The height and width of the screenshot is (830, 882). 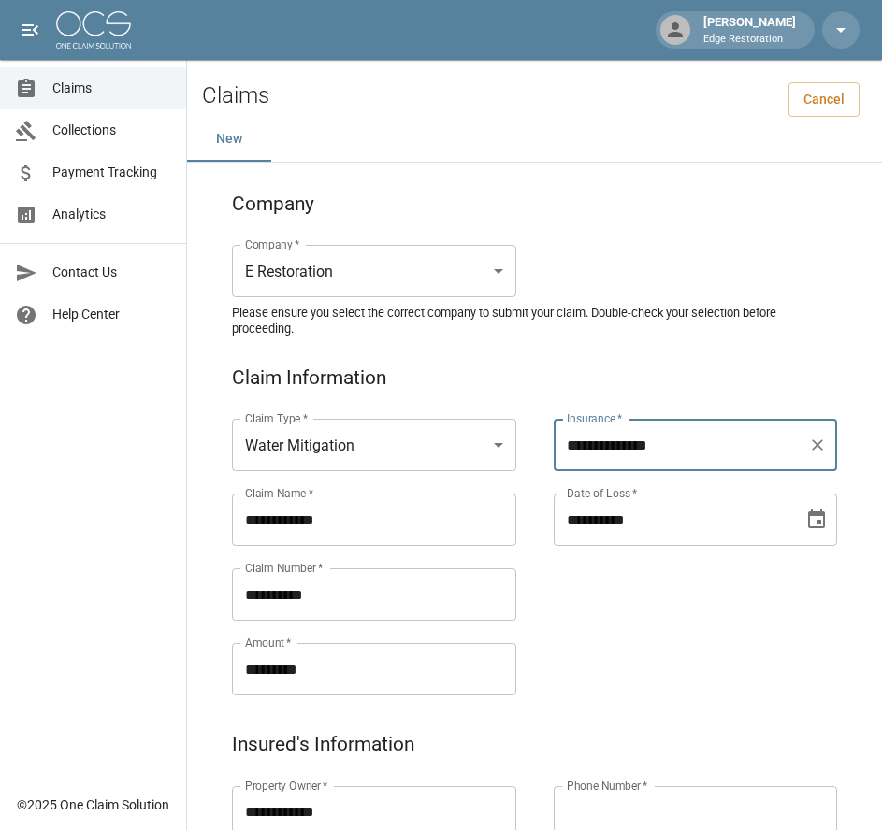 I want to click on a: Cancel, so click(x=824, y=99).